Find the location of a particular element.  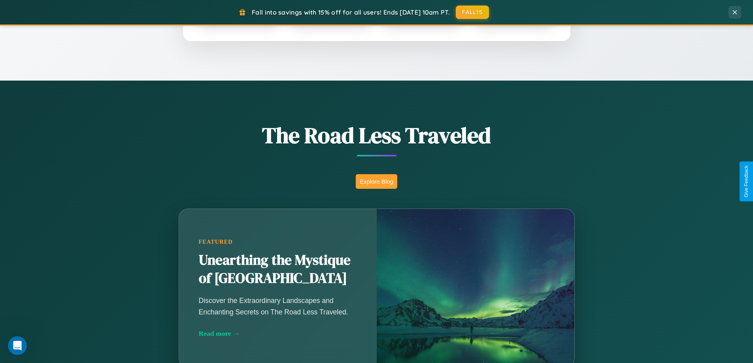

p: Discover the Extraordinary Landscapes and Enchanting Secrets on The Road Less Traveled. is located at coordinates (278, 306).